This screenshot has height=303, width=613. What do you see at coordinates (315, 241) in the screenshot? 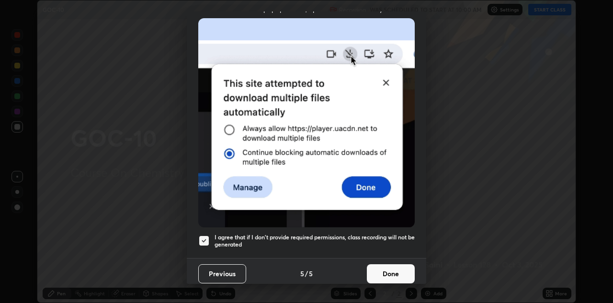
I see `h5: I agree that if I don't provide required permissions, class recording will not be generated` at bounding box center [315, 241].